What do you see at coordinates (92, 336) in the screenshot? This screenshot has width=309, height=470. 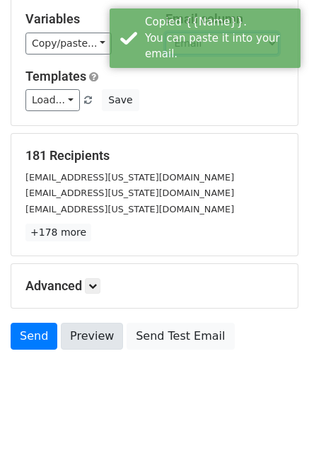 I see `a: Preview` at bounding box center [92, 336].